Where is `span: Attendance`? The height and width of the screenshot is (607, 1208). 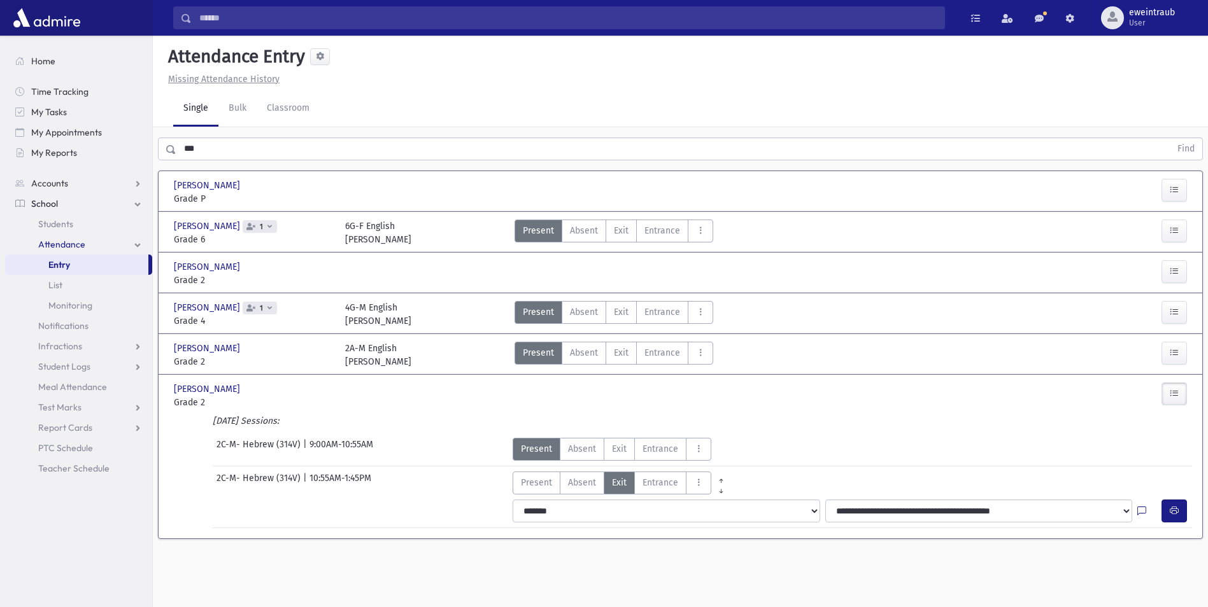
span: Attendance is located at coordinates (62, 245).